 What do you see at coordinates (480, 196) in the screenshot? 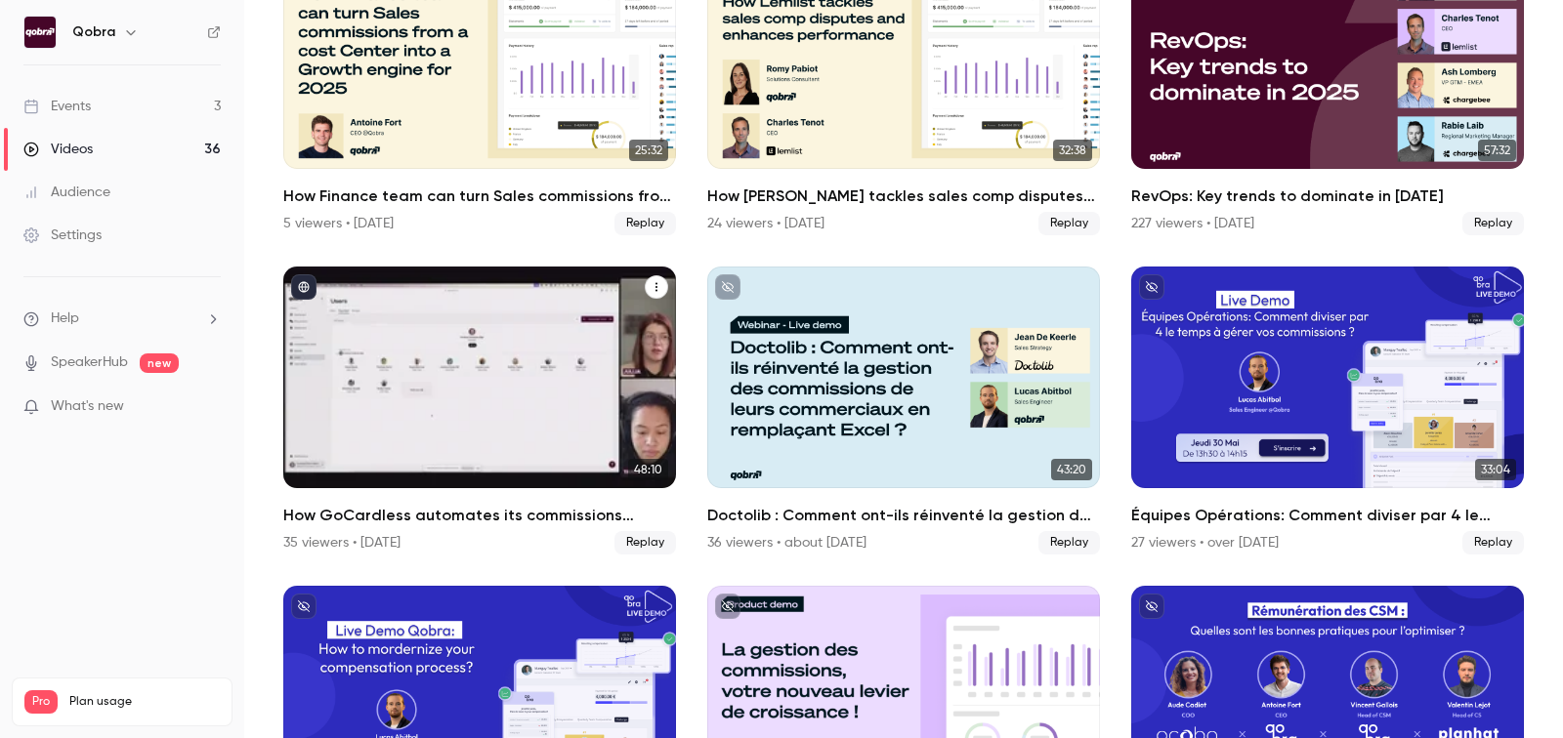
I see `h2: How Finance team can turn Sales commissions from a cost Center into a Revenue accelerator for 2025` at bounding box center [480, 196].